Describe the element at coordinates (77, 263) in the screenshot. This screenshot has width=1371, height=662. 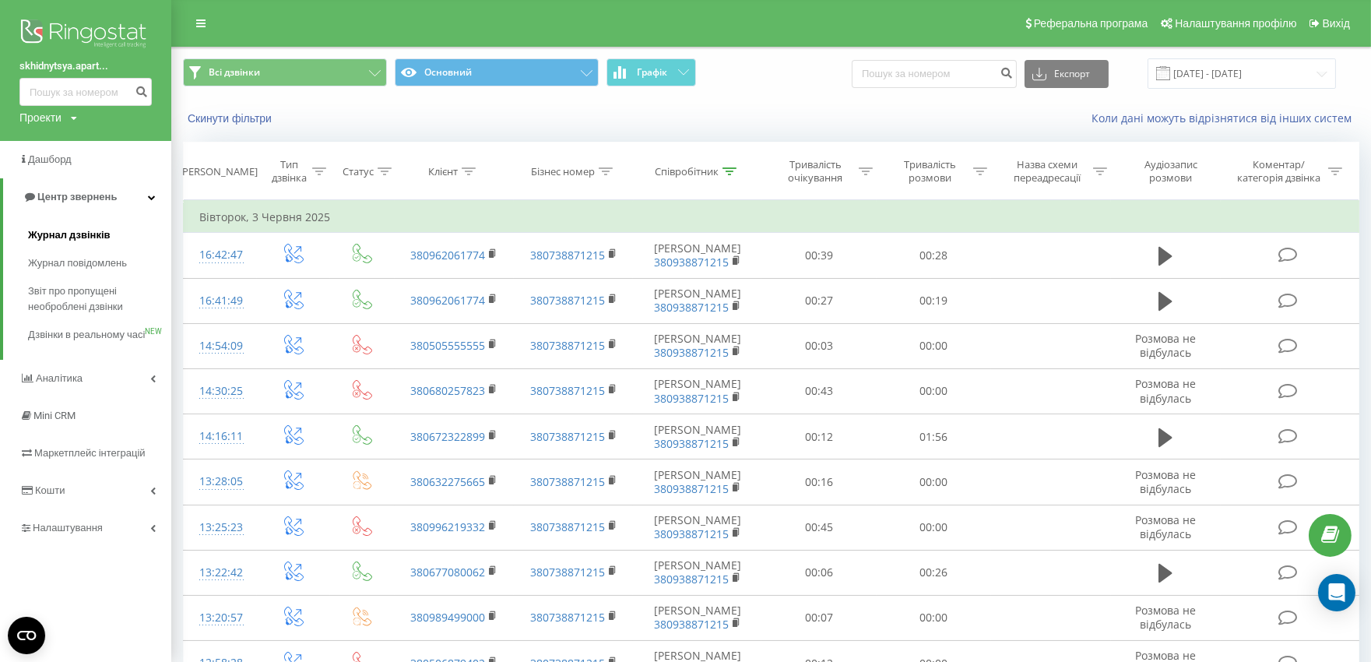
I see `span: Журнал повідомлень` at that location.